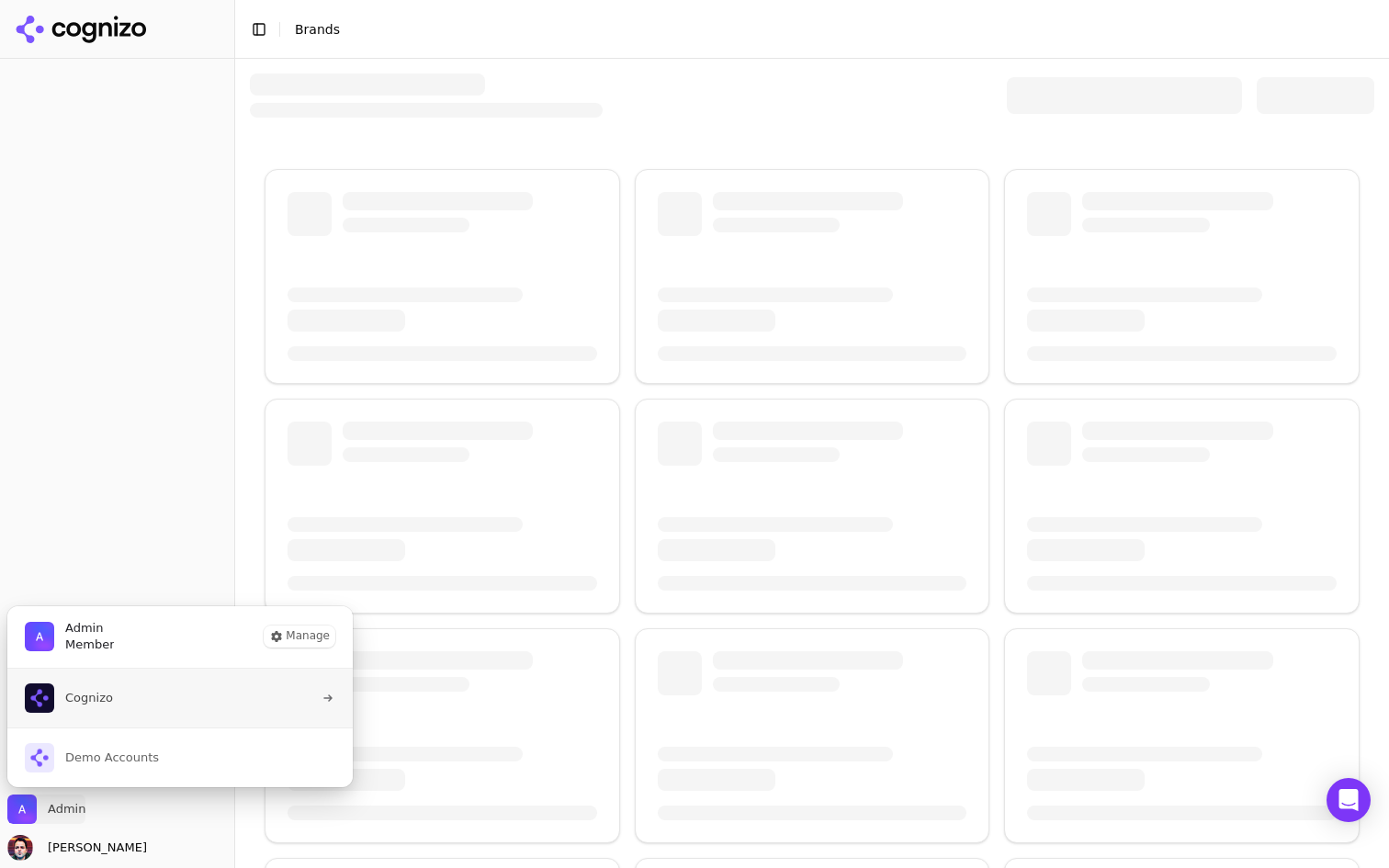 The height and width of the screenshot is (868, 1389). I want to click on span: Cognizo, so click(89, 698).